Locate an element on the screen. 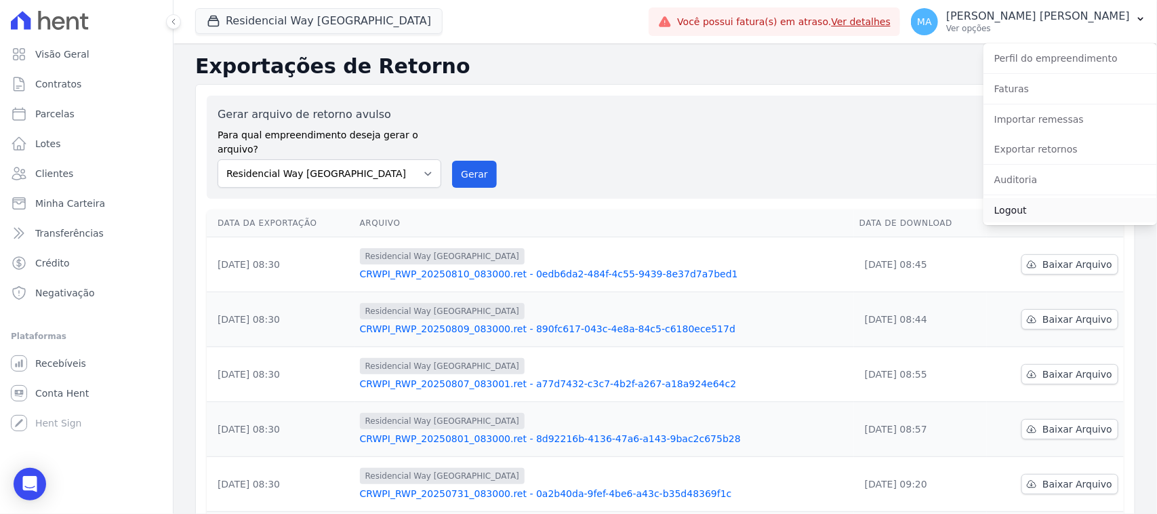 Image resolution: width=1157 pixels, height=514 pixels. a: Exportar retornos is located at coordinates (1070, 149).